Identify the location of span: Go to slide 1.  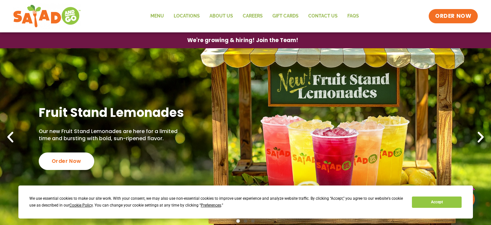
(238, 220).